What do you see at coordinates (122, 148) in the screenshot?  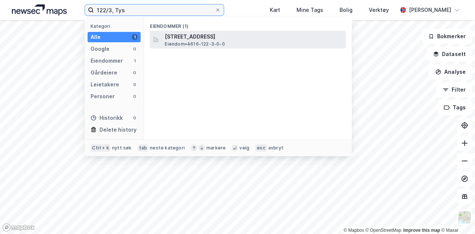 I see `div: nytt søk` at bounding box center [122, 148].